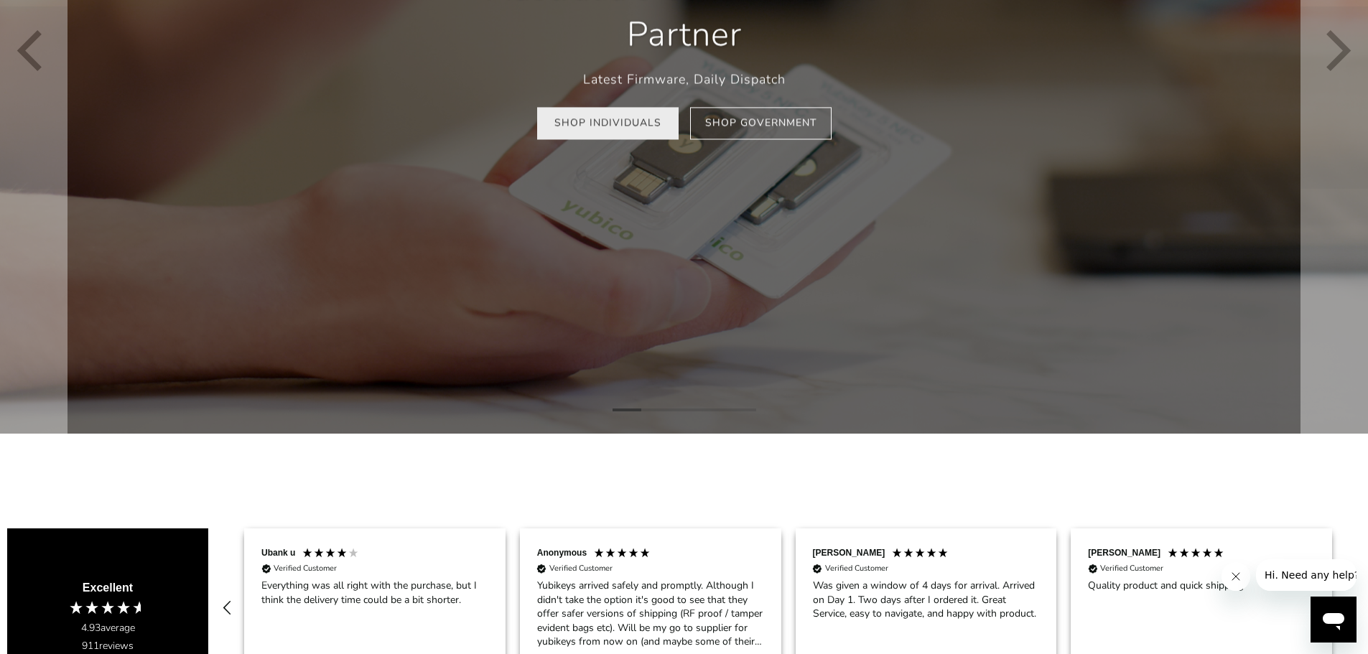  What do you see at coordinates (332, 554) in the screenshot?
I see `div: 4 Stars` at bounding box center [332, 554].